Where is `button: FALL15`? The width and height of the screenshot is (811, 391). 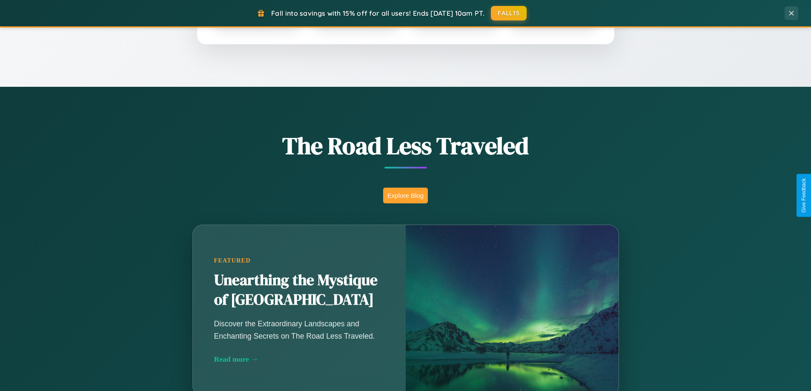 button: FALL15 is located at coordinates (509, 13).